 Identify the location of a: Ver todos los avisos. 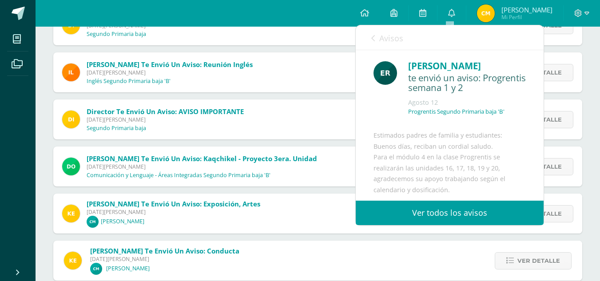
(450, 213).